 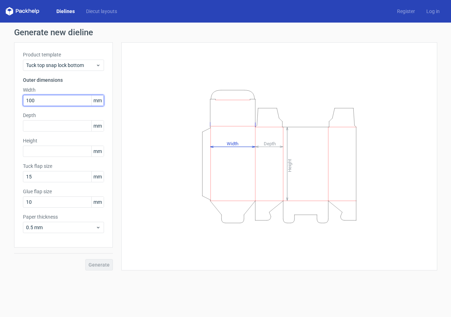 What do you see at coordinates (66, 11) in the screenshot?
I see `a: Dielines` at bounding box center [66, 11].